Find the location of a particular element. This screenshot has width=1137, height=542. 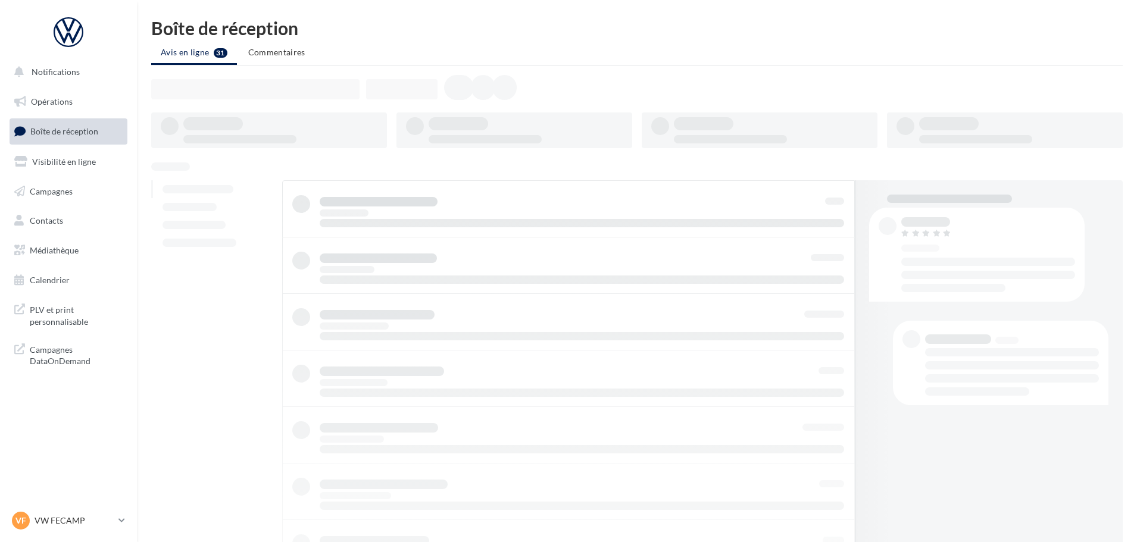

a: Contacts is located at coordinates (68, 221).